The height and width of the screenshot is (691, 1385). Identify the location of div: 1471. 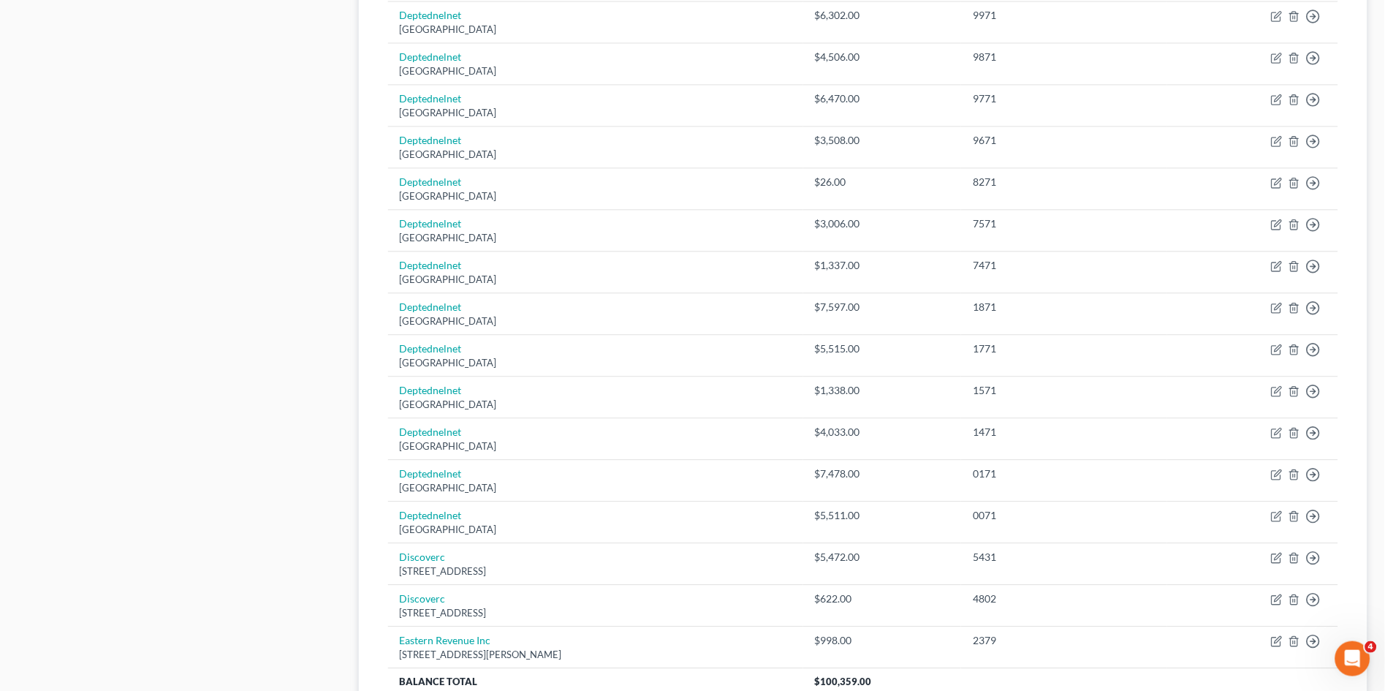
(1064, 432).